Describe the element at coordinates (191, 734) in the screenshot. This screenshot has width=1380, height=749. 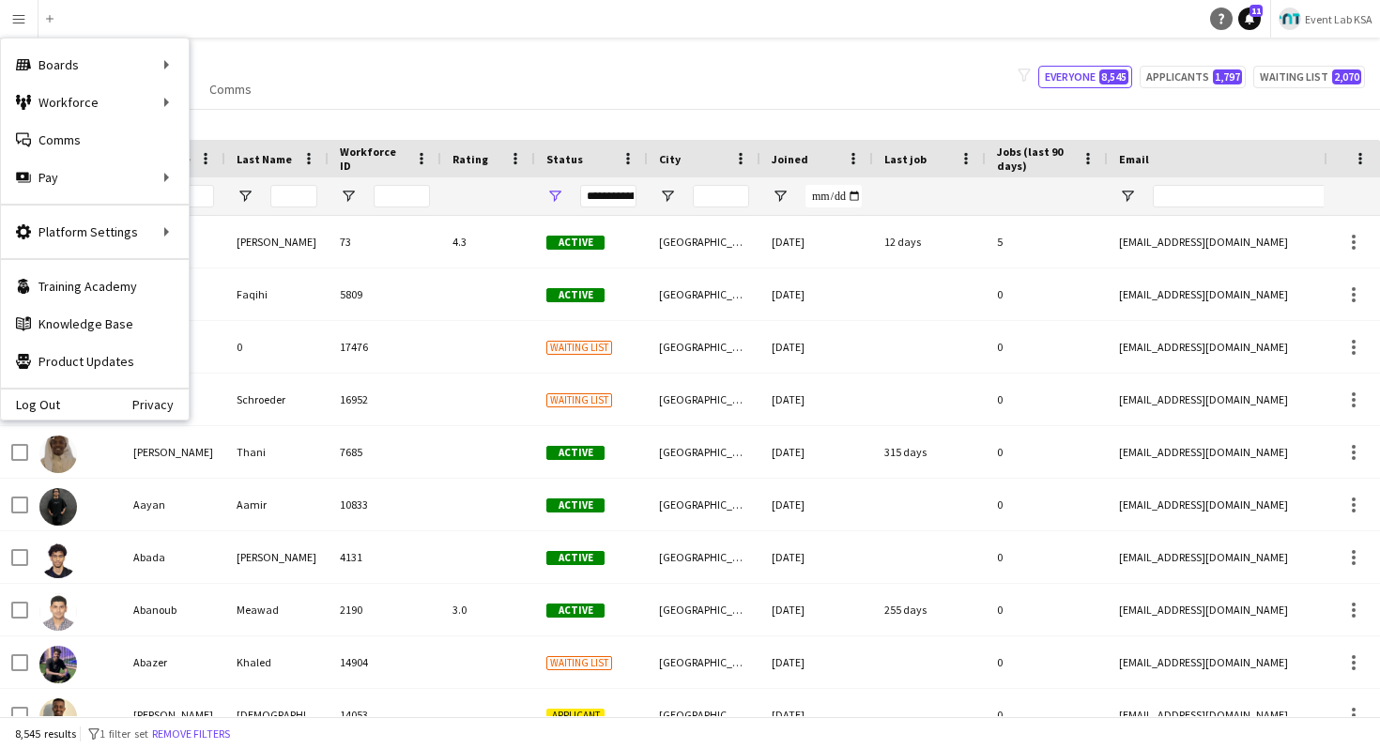
I see `button: Remove filters` at that location.